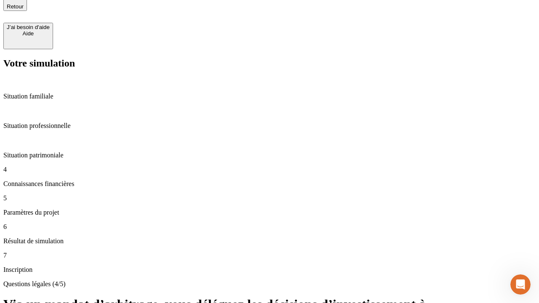  I want to click on span: Retour, so click(15, 6).